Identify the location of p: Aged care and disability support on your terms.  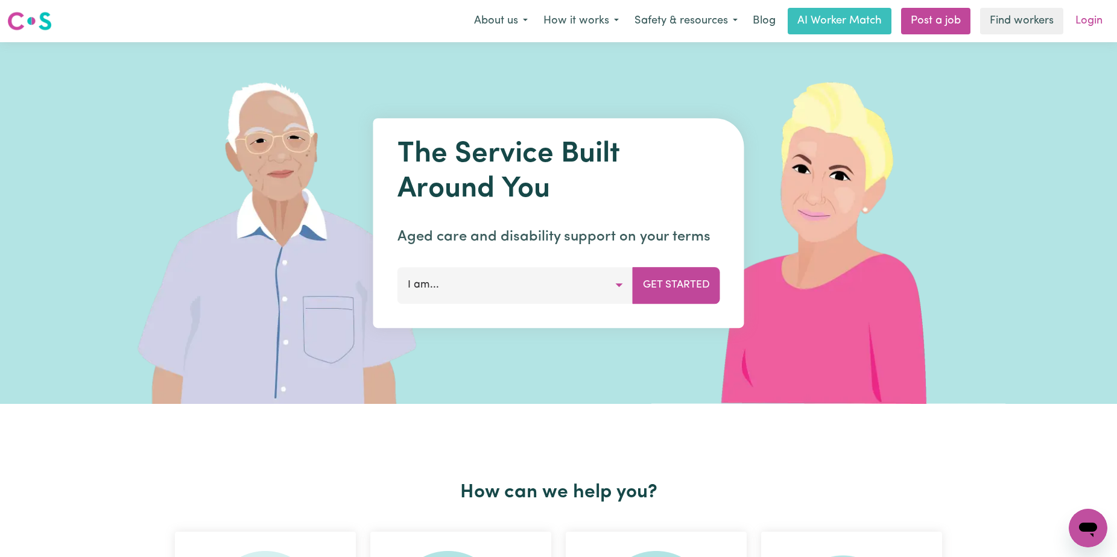
(558, 237).